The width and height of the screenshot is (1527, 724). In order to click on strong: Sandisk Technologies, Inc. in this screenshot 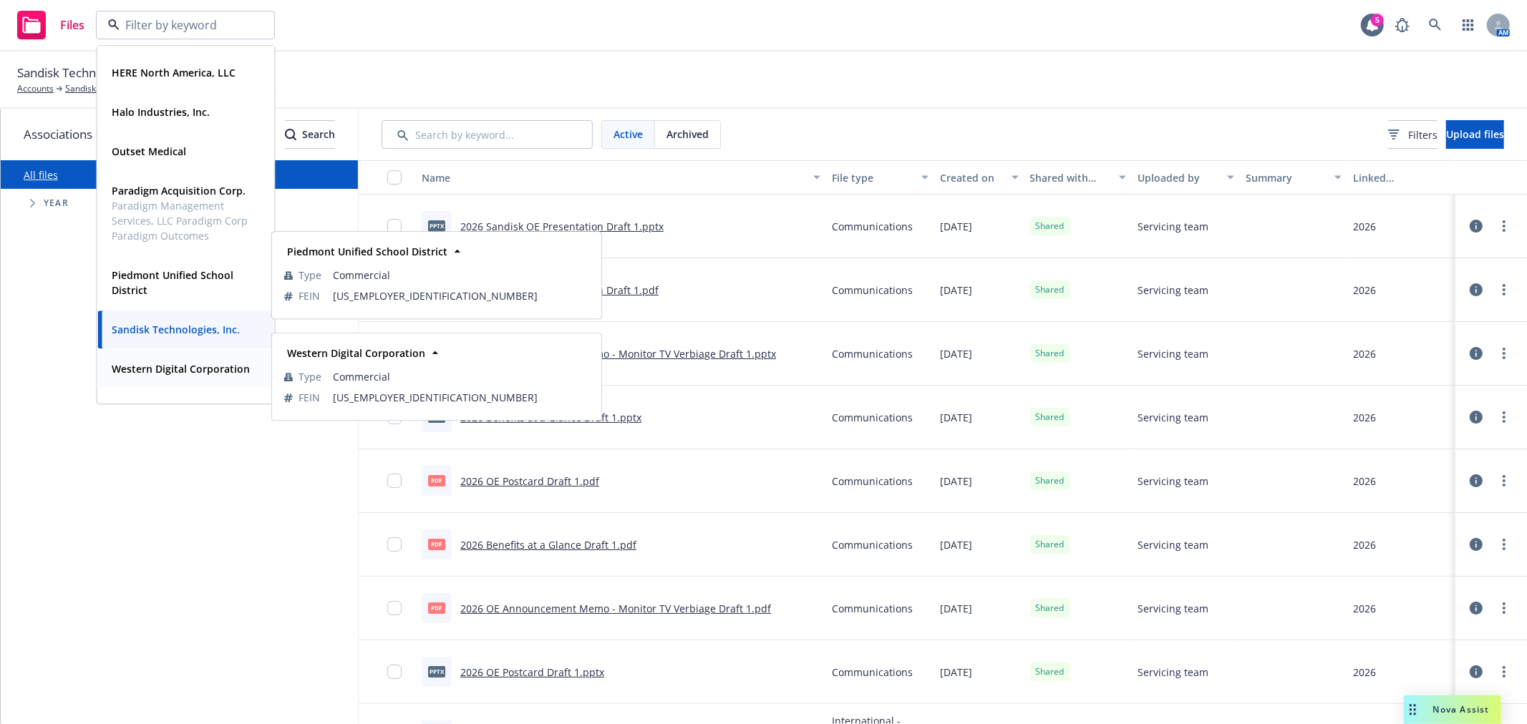, I will do `click(175, 329)`.